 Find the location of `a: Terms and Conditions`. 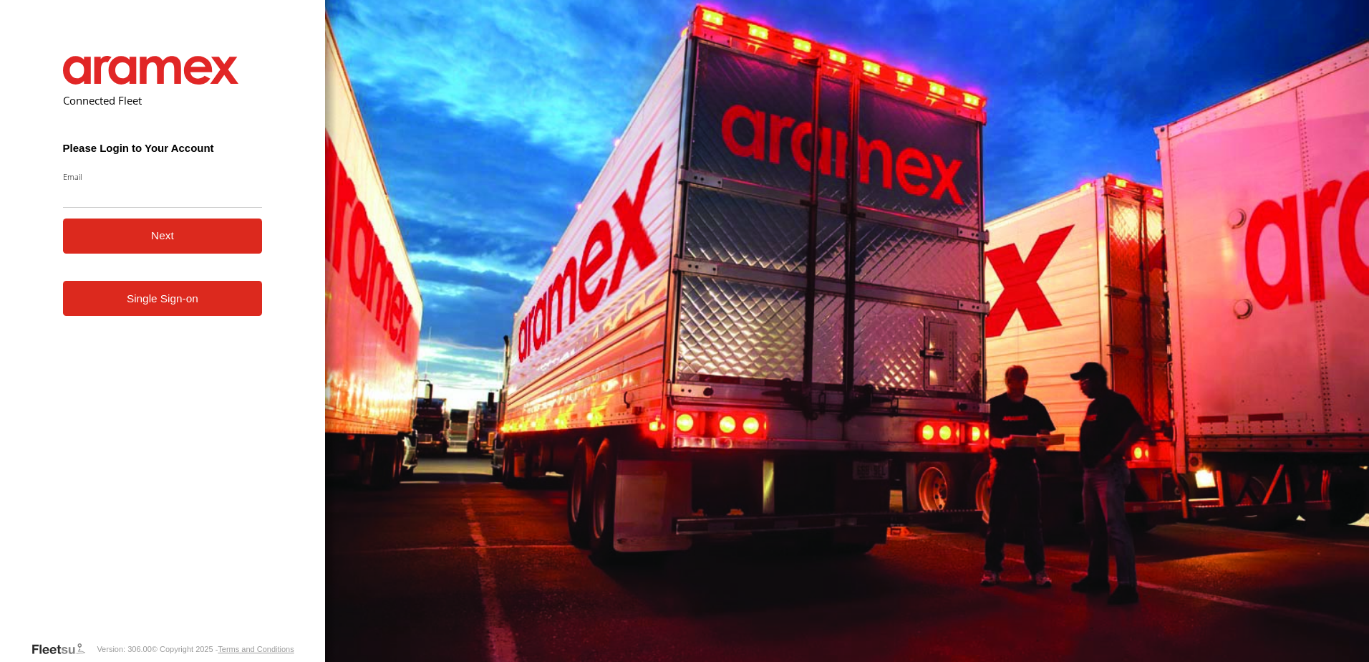

a: Terms and Conditions is located at coordinates (256, 649).